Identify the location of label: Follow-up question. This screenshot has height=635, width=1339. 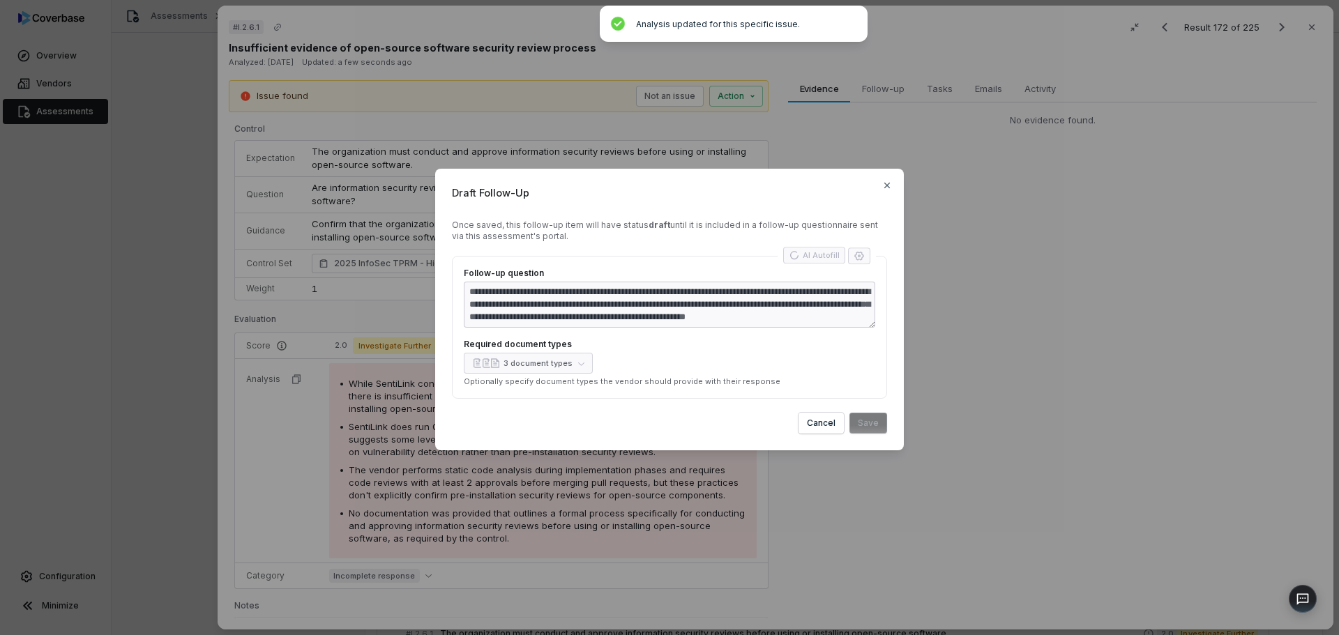
(669, 273).